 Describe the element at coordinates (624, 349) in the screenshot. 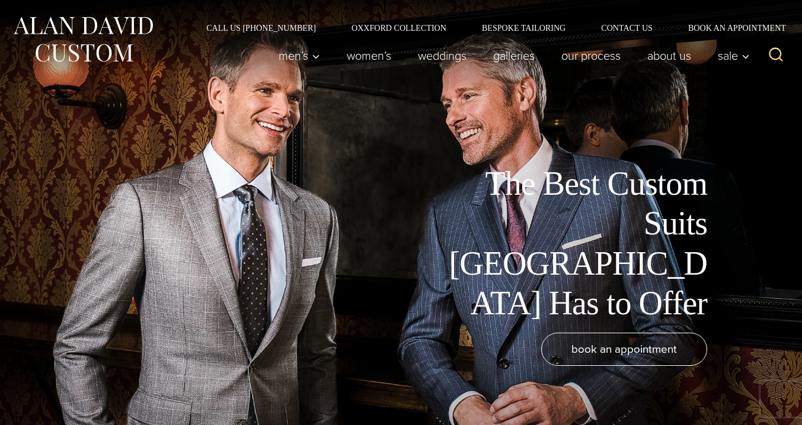

I see `span: book an appointment` at that location.